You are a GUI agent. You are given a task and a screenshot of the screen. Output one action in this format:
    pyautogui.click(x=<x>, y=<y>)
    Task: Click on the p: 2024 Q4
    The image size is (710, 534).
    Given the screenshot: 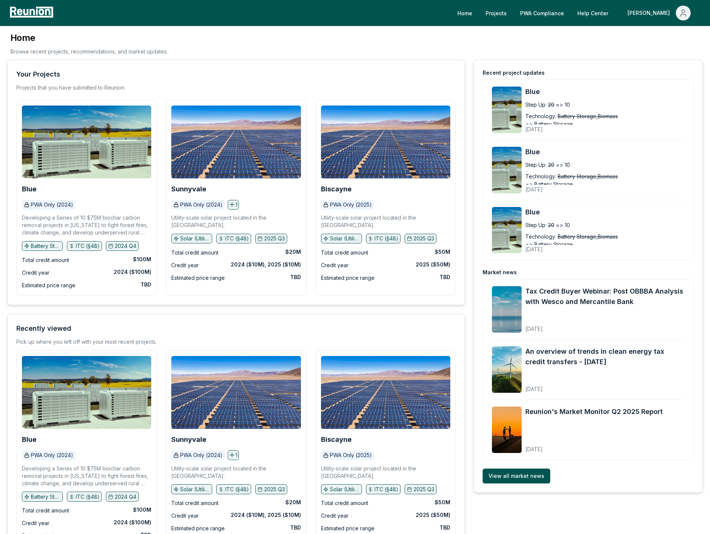 What is the action you would take?
    pyautogui.click(x=126, y=497)
    